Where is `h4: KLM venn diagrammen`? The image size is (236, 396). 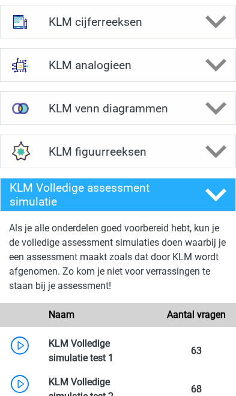
h4: KLM venn diagrammen is located at coordinates (118, 108).